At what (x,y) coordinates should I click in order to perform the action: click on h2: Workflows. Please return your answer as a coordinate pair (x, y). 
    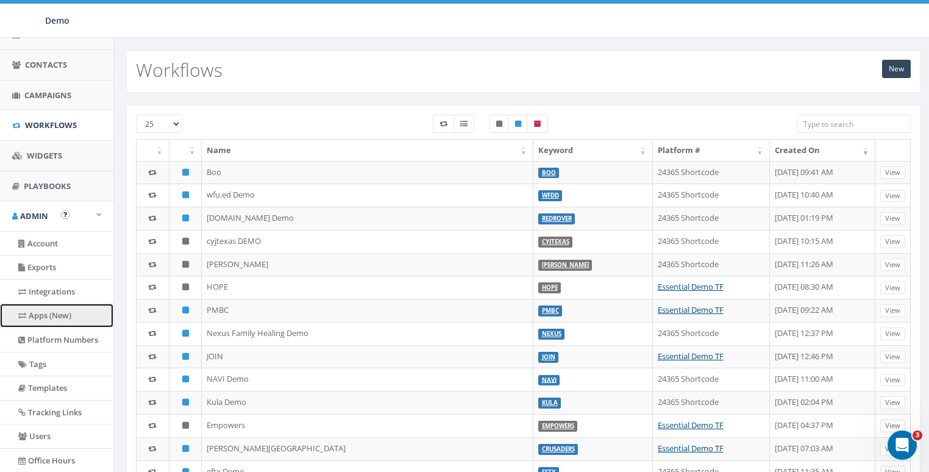
    Looking at the image, I should click on (179, 70).